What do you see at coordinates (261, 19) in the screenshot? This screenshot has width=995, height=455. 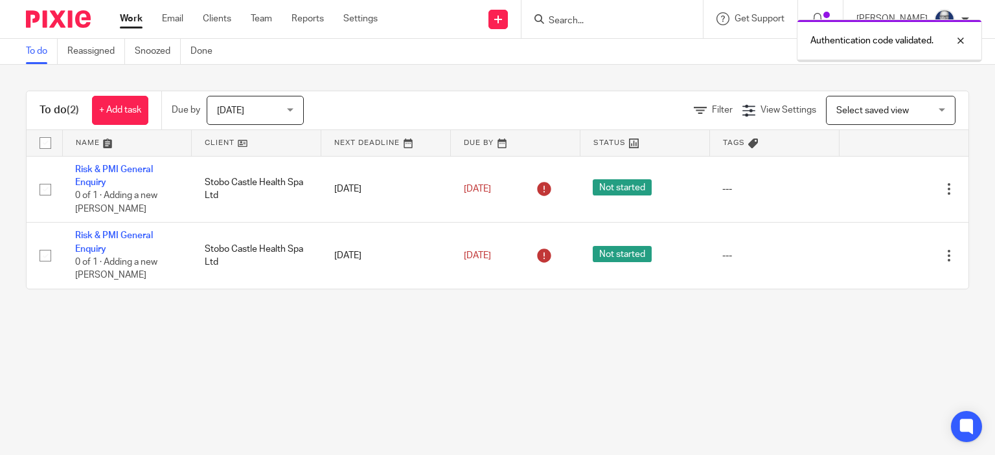 I see `a: Team` at bounding box center [261, 19].